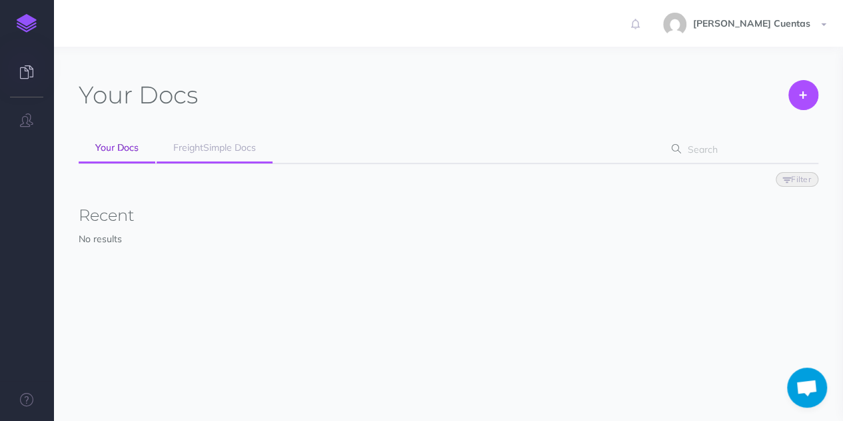 The width and height of the screenshot is (843, 421). I want to click on span: Your, so click(105, 95).